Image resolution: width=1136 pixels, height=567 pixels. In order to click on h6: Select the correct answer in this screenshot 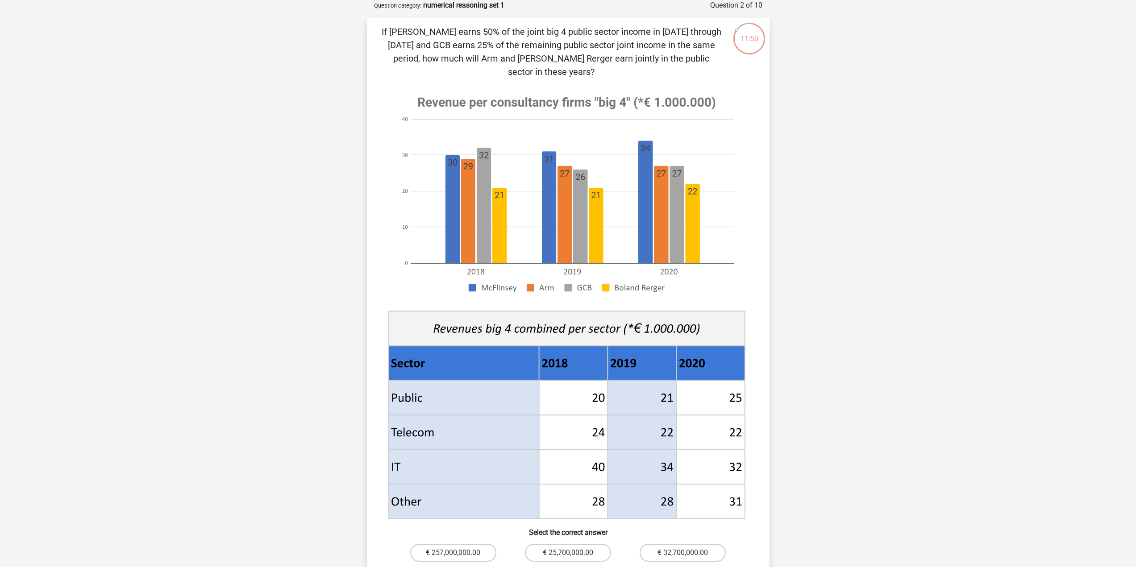, I will do `click(568, 529)`.